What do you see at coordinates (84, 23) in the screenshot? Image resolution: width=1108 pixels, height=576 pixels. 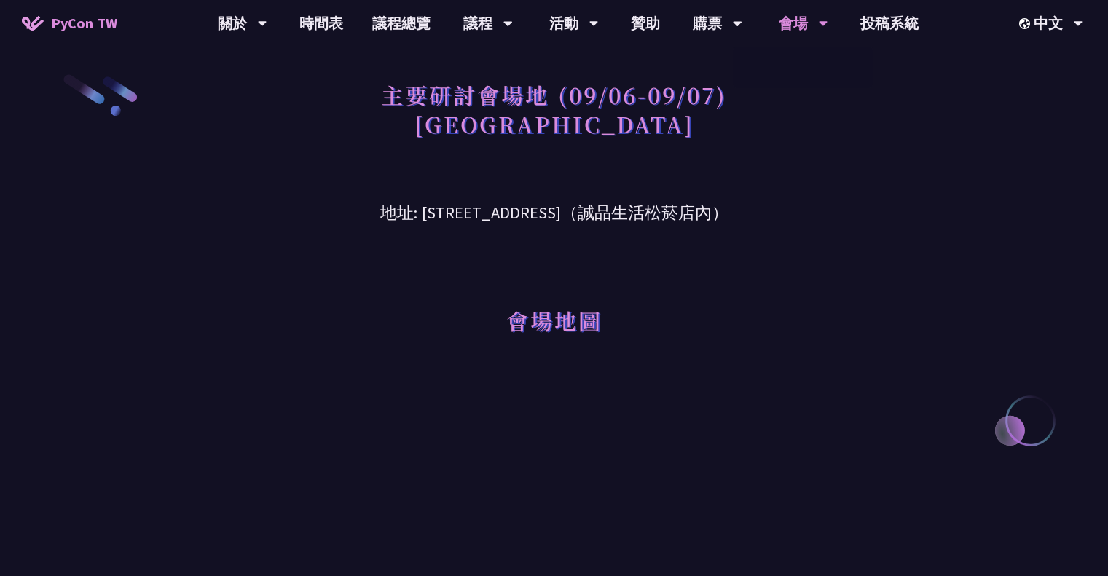 I see `span: PyCon TW` at bounding box center [84, 23].